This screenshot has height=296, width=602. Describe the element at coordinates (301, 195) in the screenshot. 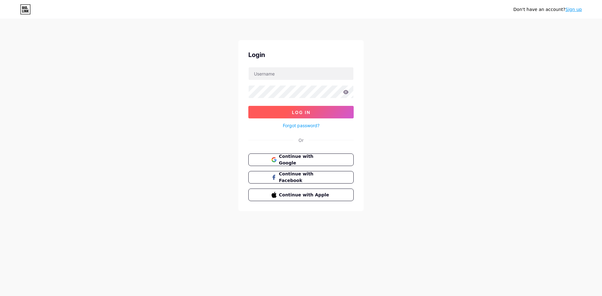

I see `button: Continue with Apple` at that location.